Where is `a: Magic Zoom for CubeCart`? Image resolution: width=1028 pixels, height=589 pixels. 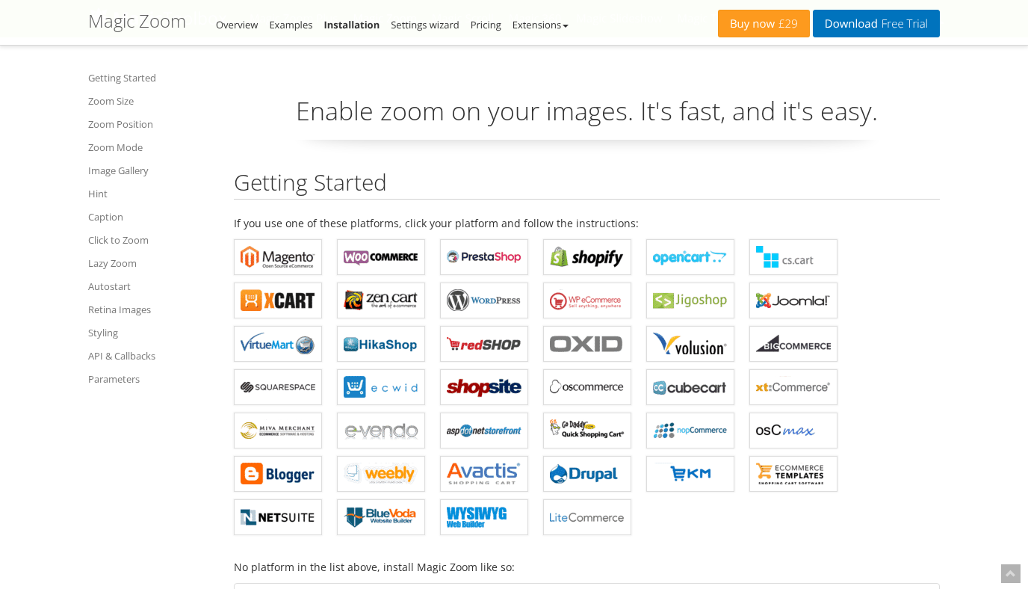 a: Magic Zoom for CubeCart is located at coordinates (690, 387).